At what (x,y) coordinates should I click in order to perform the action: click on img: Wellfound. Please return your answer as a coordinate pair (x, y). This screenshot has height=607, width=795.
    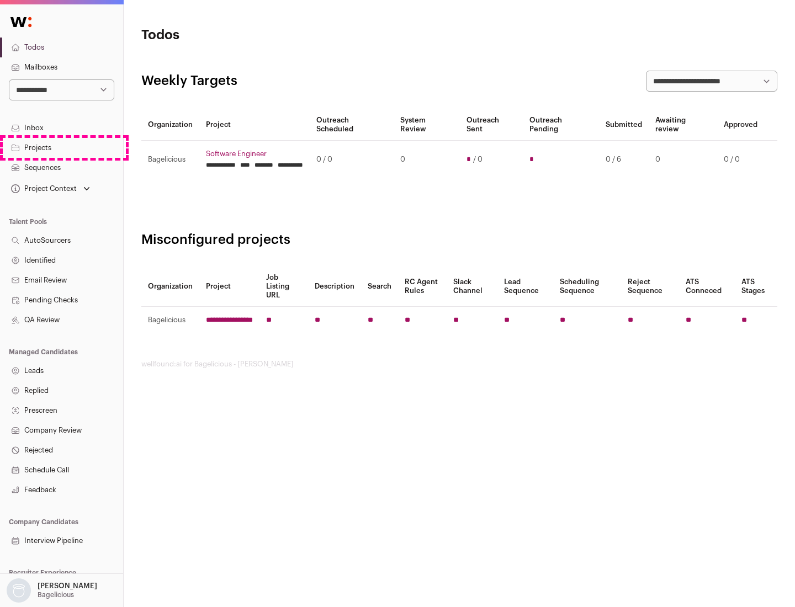
    Looking at the image, I should click on (21, 22).